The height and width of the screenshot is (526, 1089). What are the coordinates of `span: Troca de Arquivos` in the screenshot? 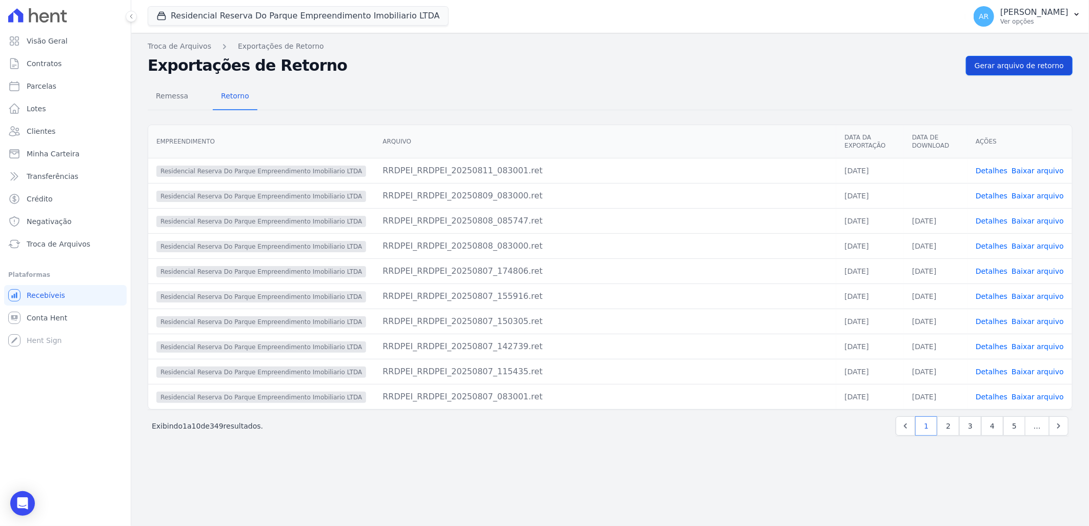 It's located at (58, 244).